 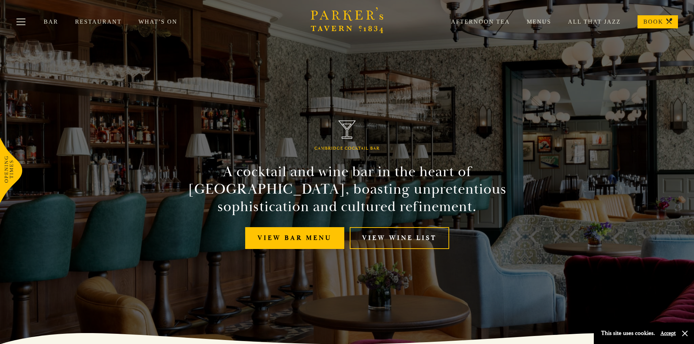 What do you see at coordinates (347, 149) in the screenshot?
I see `h1: Cambridge Cocktail Bar` at bounding box center [347, 149].